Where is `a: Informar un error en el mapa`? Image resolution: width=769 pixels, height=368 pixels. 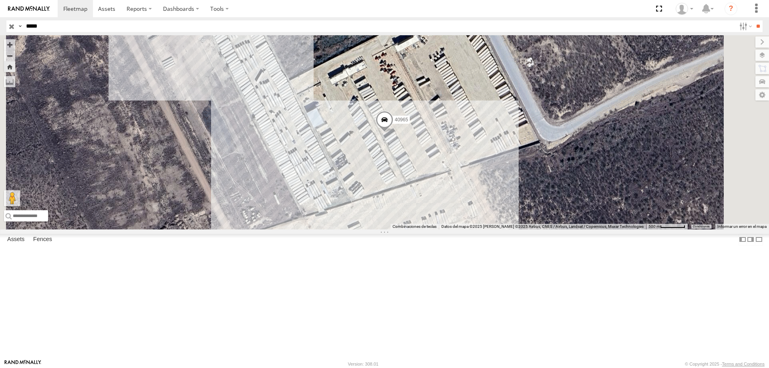 a: Informar un error en el mapa is located at coordinates (742, 226).